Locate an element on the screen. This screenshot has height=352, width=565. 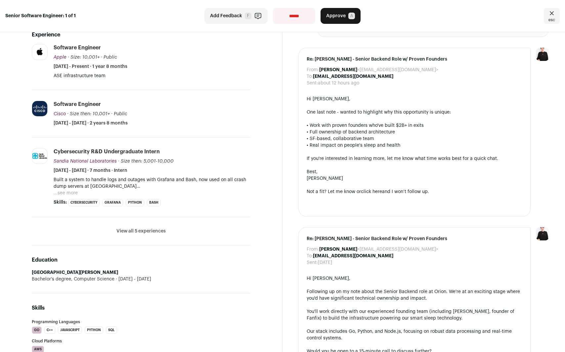
h2: Experience is located at coordinates (141, 35).